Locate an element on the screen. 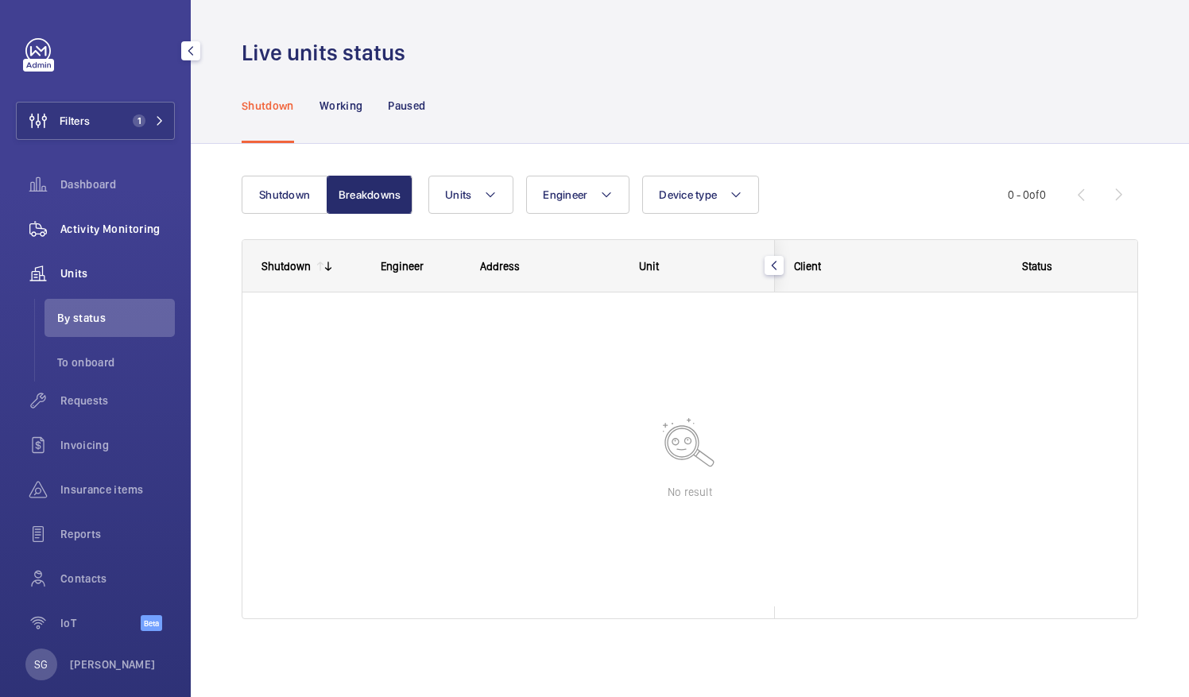 The width and height of the screenshot is (1189, 697). span: To onboard is located at coordinates (116, 362).